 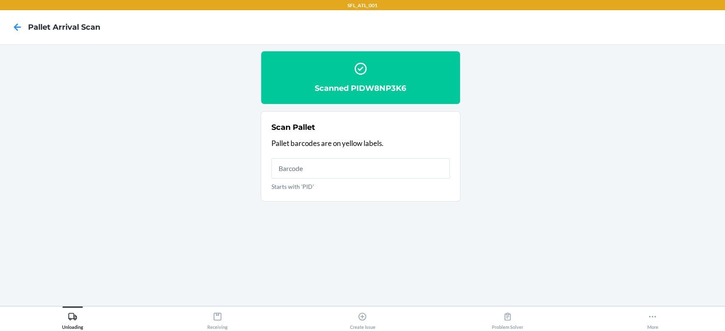 What do you see at coordinates (361, 187) in the screenshot?
I see `p: Starts with 'PID'` at bounding box center [361, 187].